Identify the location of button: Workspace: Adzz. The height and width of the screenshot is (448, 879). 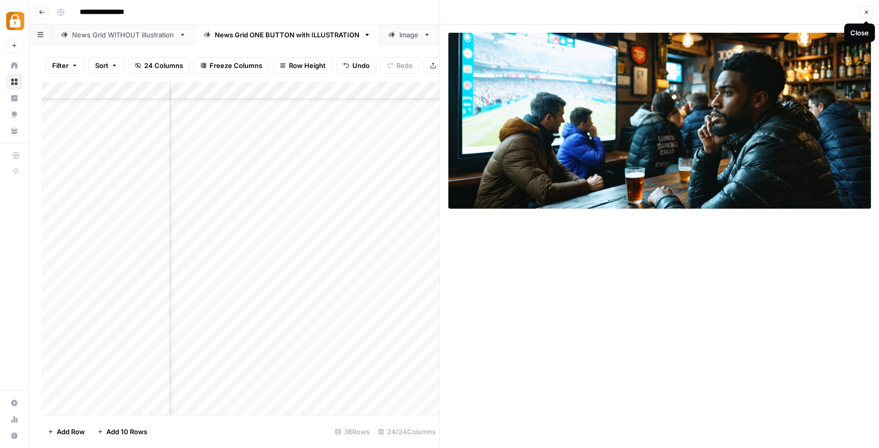
(14, 21).